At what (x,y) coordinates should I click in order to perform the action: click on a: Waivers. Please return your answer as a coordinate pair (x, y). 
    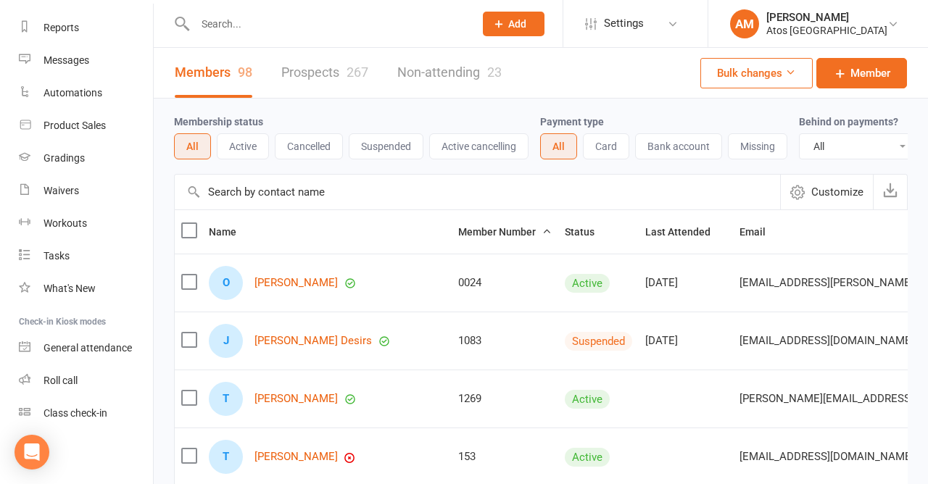
    Looking at the image, I should click on (86, 191).